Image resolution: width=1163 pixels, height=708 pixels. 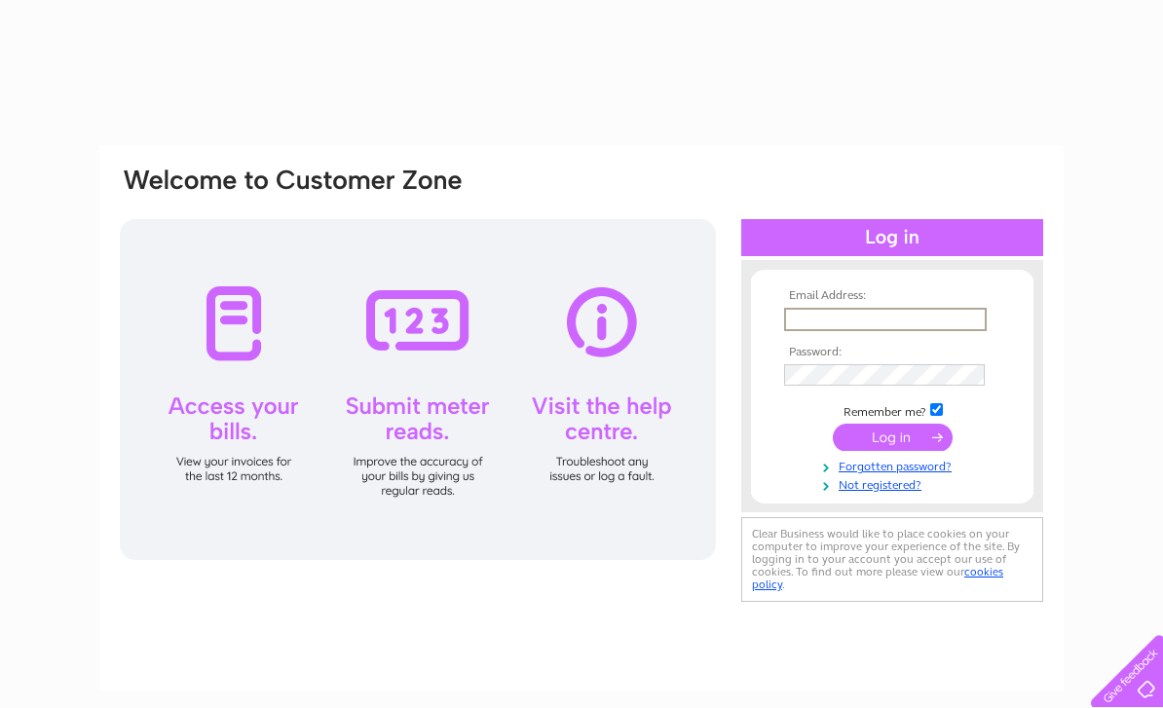 I want to click on td: Remember me?, so click(x=892, y=410).